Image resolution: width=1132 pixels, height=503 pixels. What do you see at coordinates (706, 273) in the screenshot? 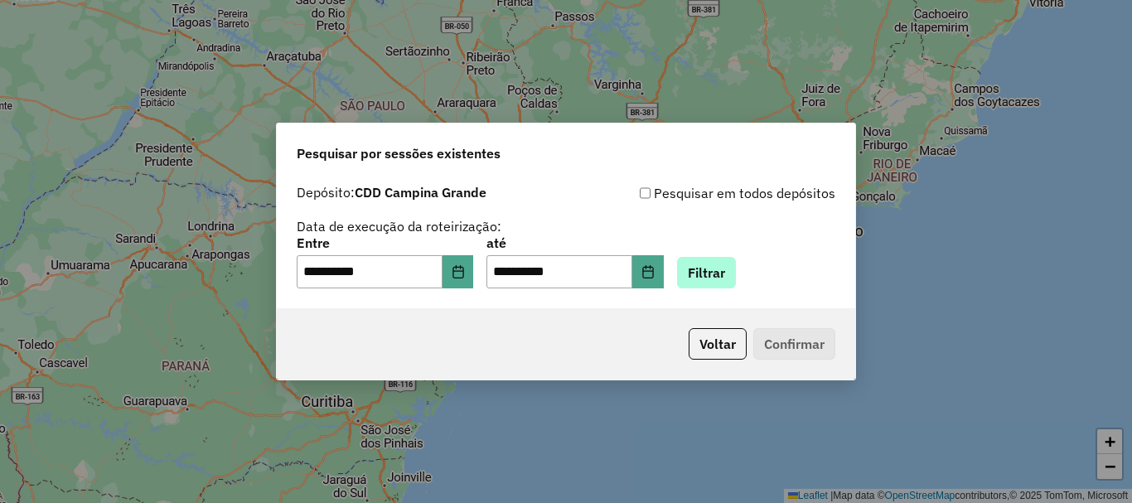
I see `button: Filtrar` at bounding box center [706, 273].